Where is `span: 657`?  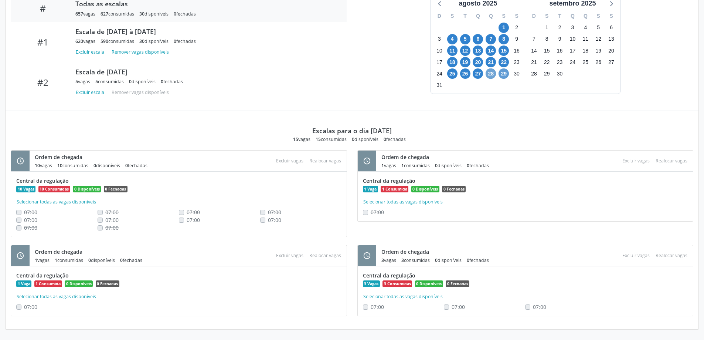 span: 657 is located at coordinates (79, 14).